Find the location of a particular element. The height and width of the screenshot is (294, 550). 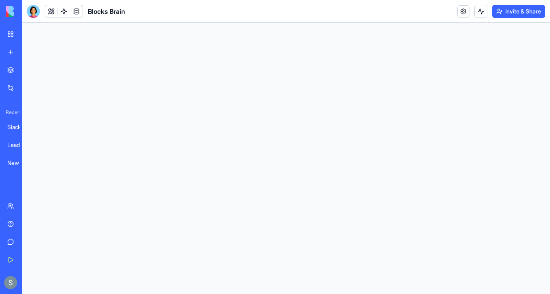

div: New App is located at coordinates (19, 163).